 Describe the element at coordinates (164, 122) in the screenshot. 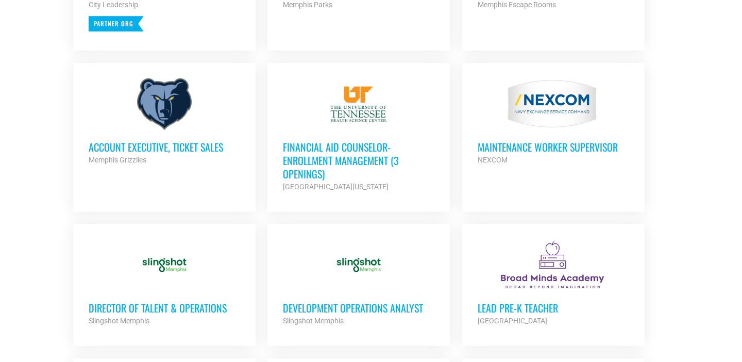

I see `a: Account Executive, Ticket Sales Memphis Grizzlies` at that location.